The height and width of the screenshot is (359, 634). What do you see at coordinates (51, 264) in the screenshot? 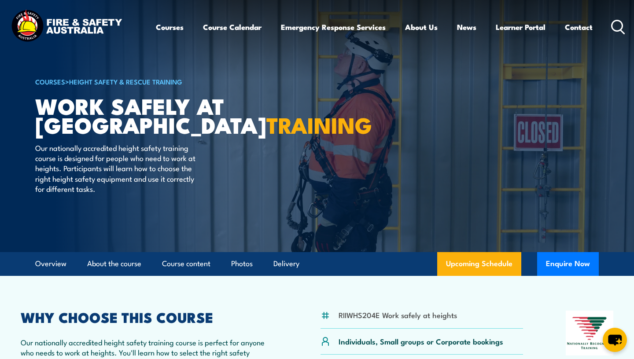
I see `a: Overview` at bounding box center [51, 264].